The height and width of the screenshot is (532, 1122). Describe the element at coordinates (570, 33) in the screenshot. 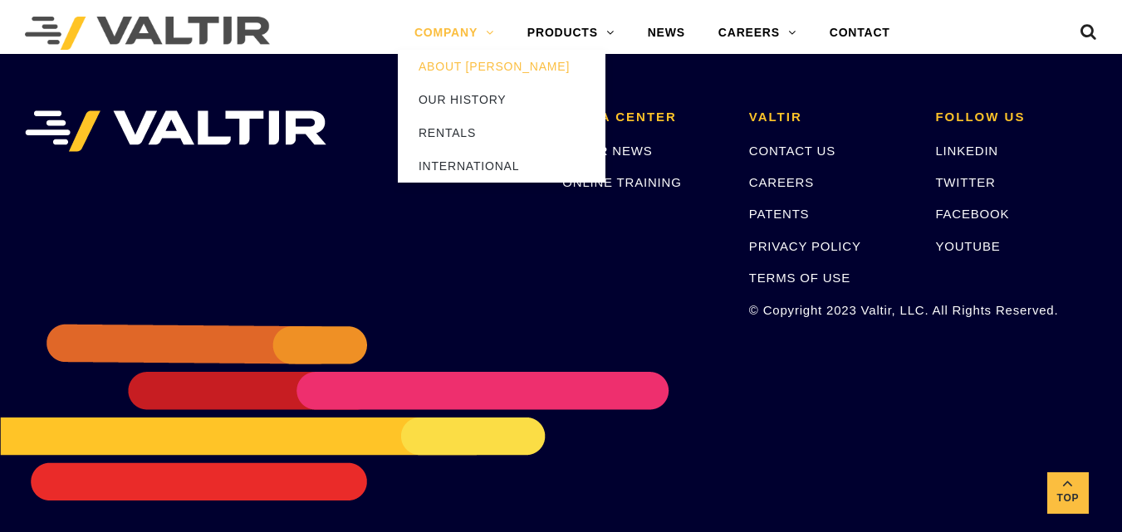

I see `a: PRODUCTS` at that location.